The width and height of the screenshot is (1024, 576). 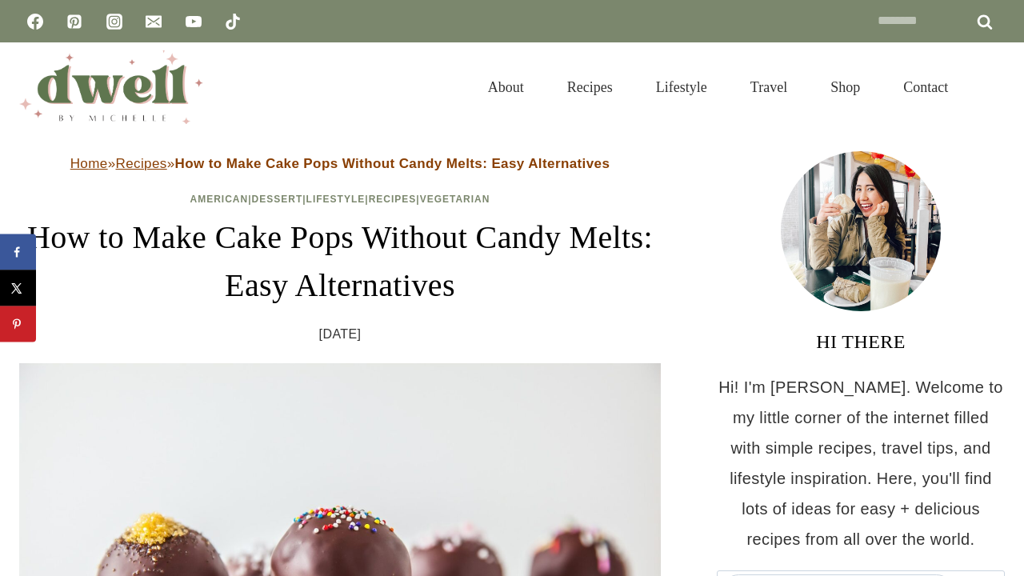 What do you see at coordinates (114, 22) in the screenshot?
I see `a: Instagram` at bounding box center [114, 22].